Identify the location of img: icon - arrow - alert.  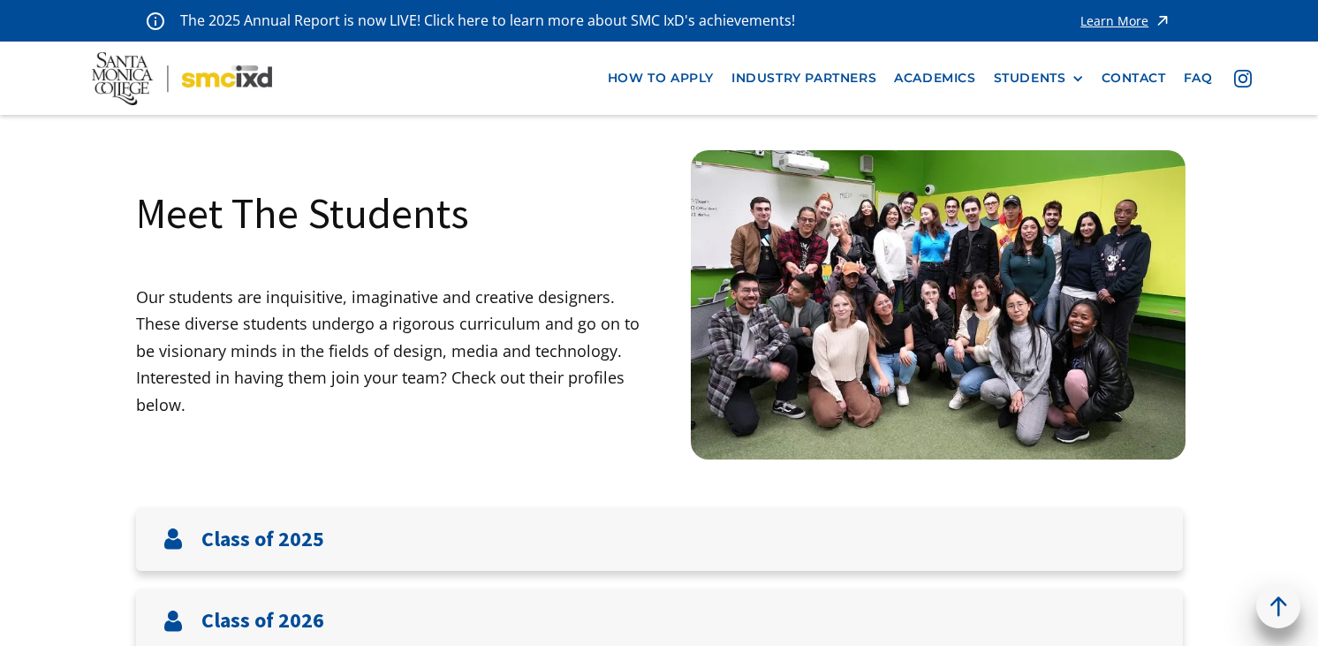
(1163, 20).